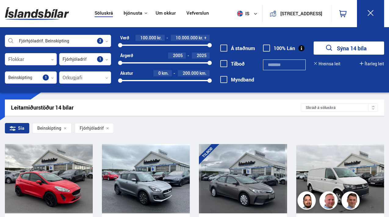 The width and height of the screenshot is (389, 217). Describe the element at coordinates (127, 73) in the screenshot. I see `div: Akstur` at that location.